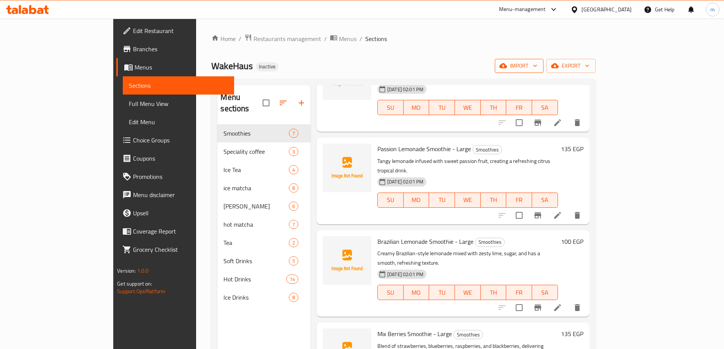 The width and height of the screenshot is (724, 349). I want to click on span: Promotions, so click(181, 177).